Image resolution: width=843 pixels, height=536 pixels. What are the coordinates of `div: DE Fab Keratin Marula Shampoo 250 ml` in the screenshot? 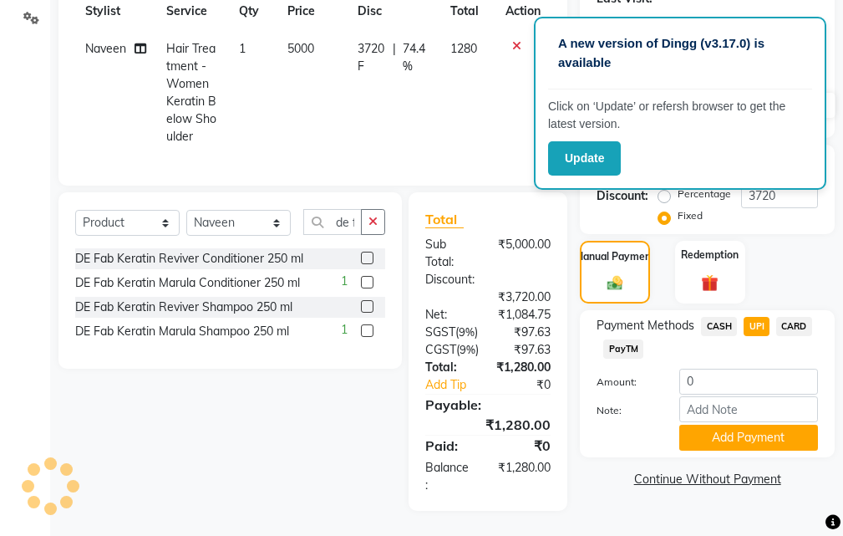 It's located at (182, 331).